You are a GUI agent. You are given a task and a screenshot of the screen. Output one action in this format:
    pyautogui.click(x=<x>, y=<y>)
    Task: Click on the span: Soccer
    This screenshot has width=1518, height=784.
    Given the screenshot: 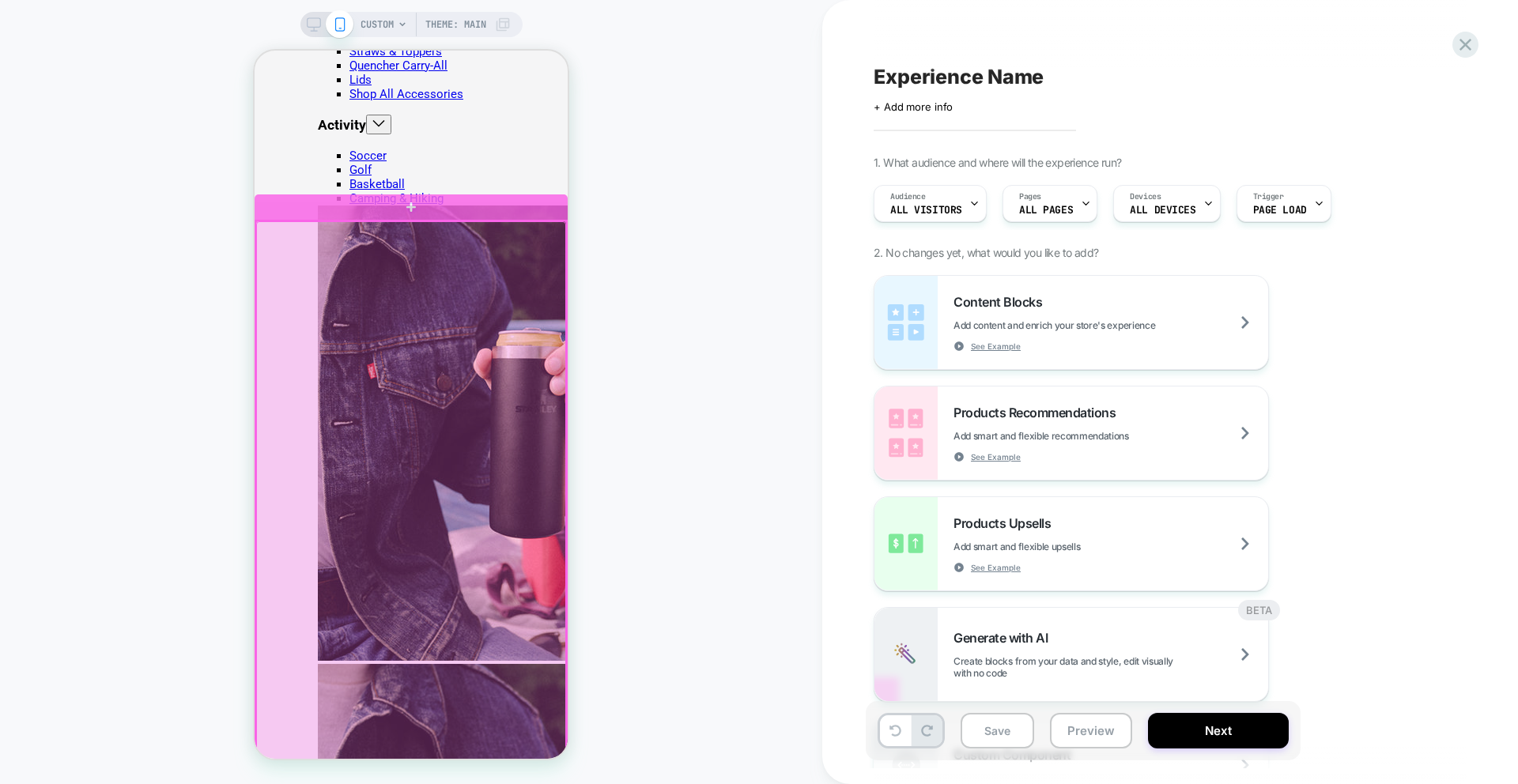 What is the action you would take?
    pyautogui.click(x=113, y=105)
    